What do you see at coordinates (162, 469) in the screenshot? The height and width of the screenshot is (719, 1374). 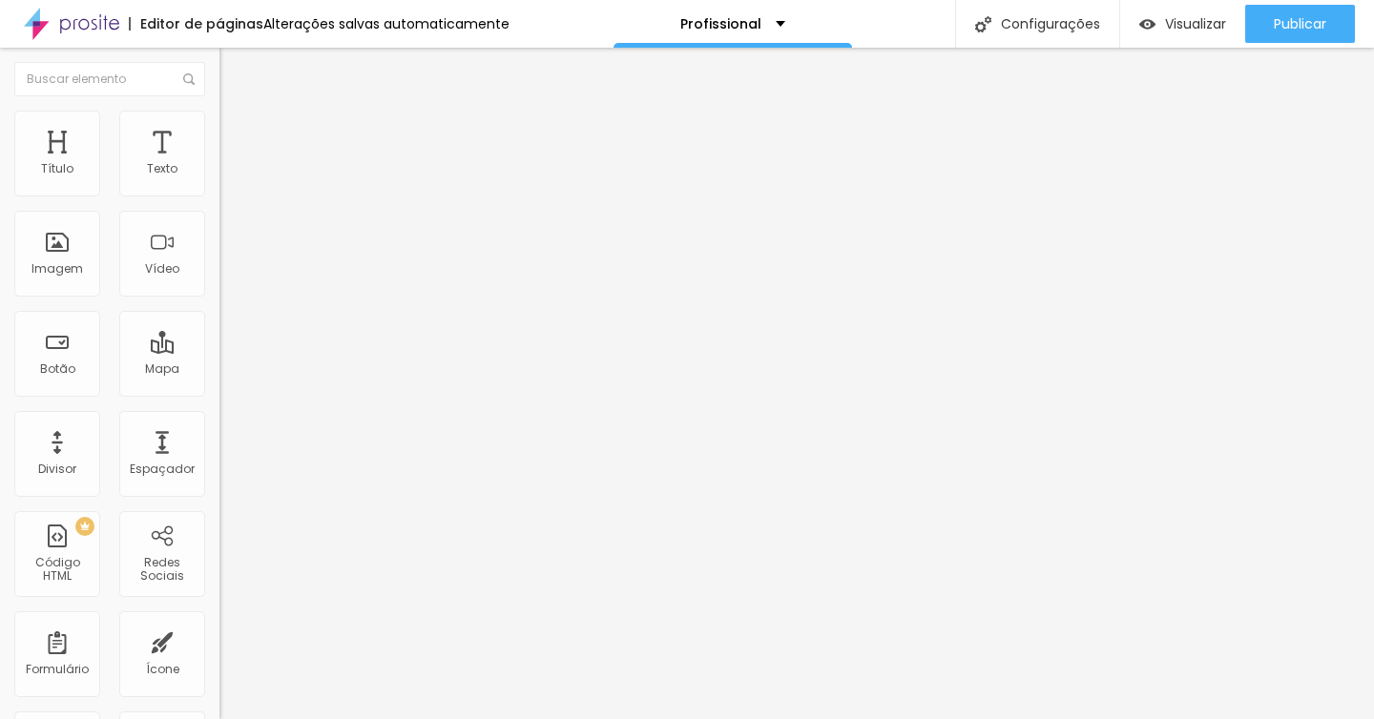 I see `div: Espaçador` at bounding box center [162, 469].